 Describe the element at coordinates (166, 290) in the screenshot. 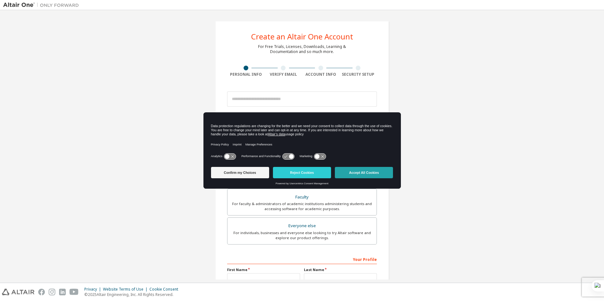

I see `div: Cookie Consent` at that location.